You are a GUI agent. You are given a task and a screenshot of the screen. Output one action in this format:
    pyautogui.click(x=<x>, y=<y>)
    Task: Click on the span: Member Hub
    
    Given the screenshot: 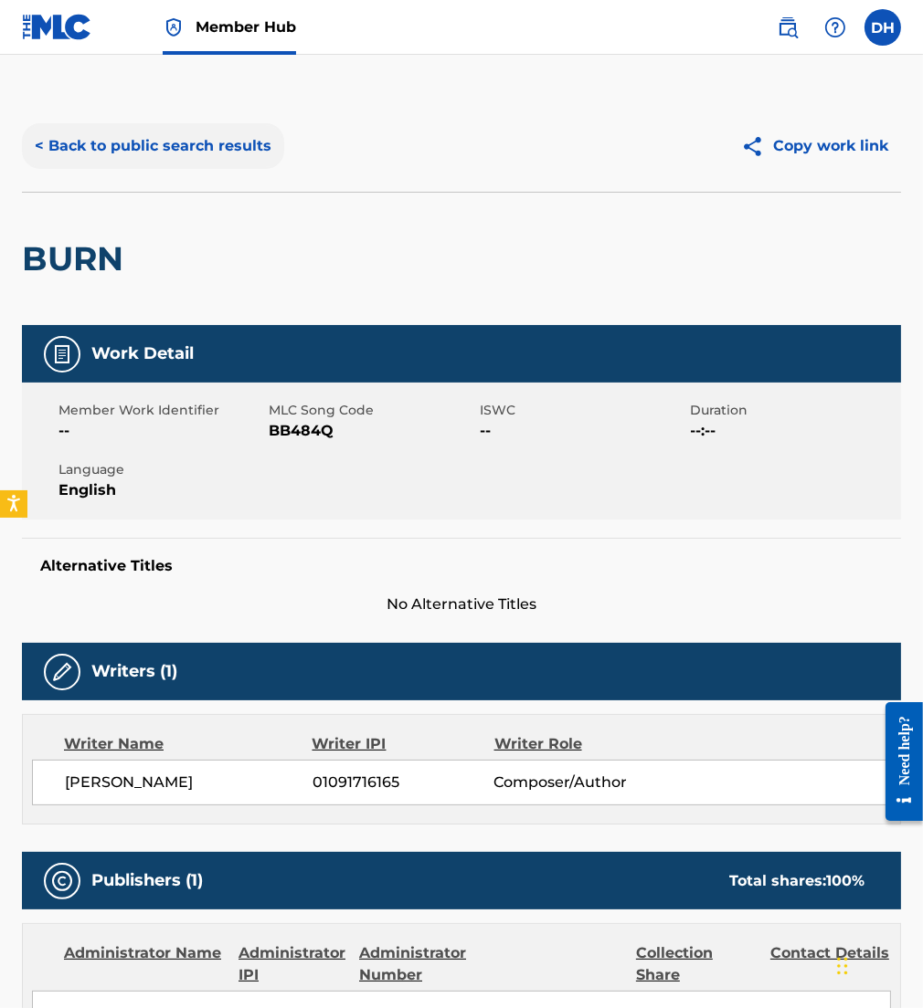 What is the action you would take?
    pyautogui.click(x=246, y=26)
    